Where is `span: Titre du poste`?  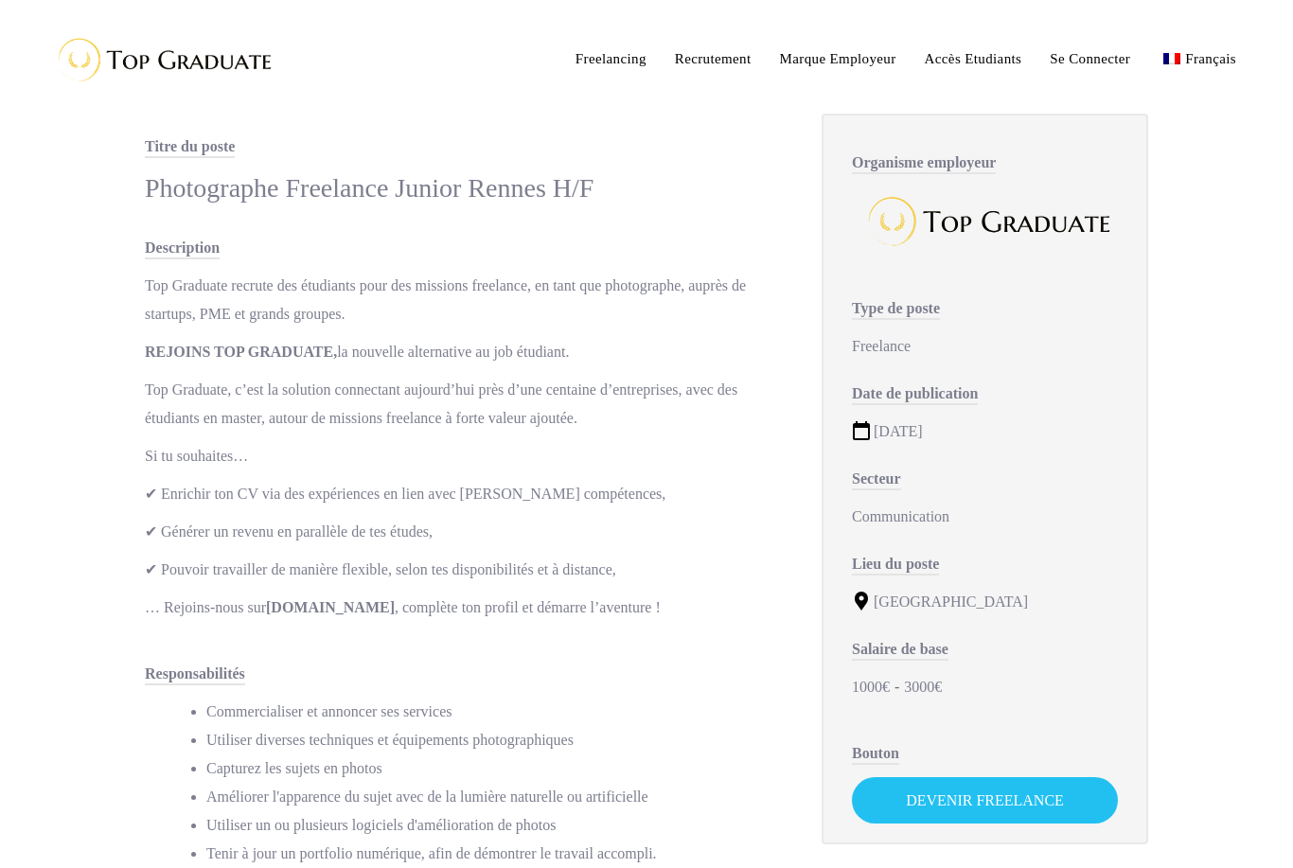
span: Titre du poste is located at coordinates (189, 148).